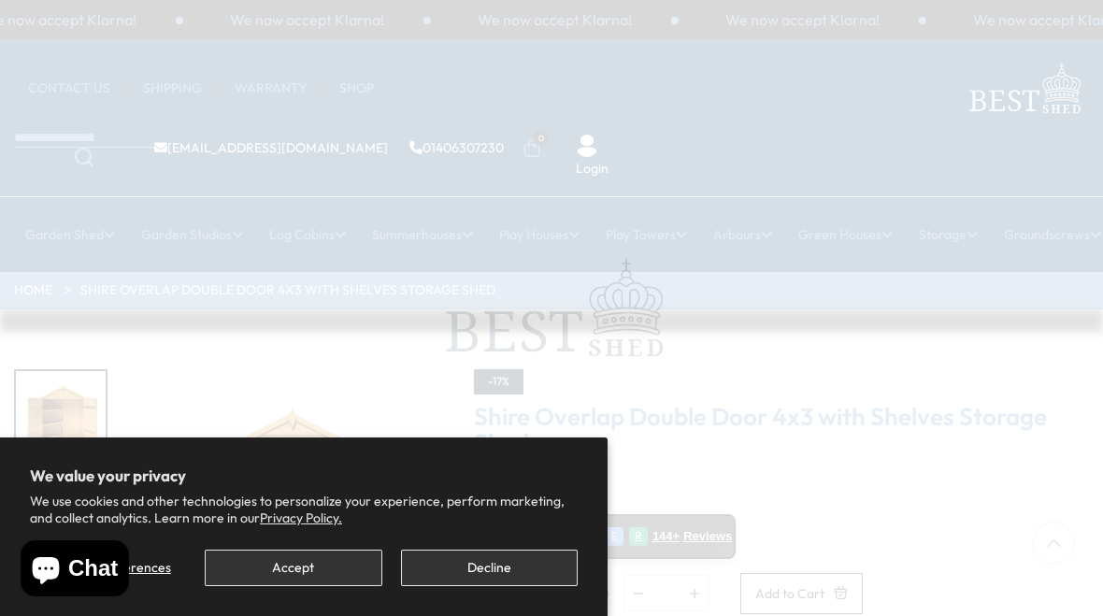 The image size is (1103, 616). I want to click on h2: We value your privacy, so click(304, 476).